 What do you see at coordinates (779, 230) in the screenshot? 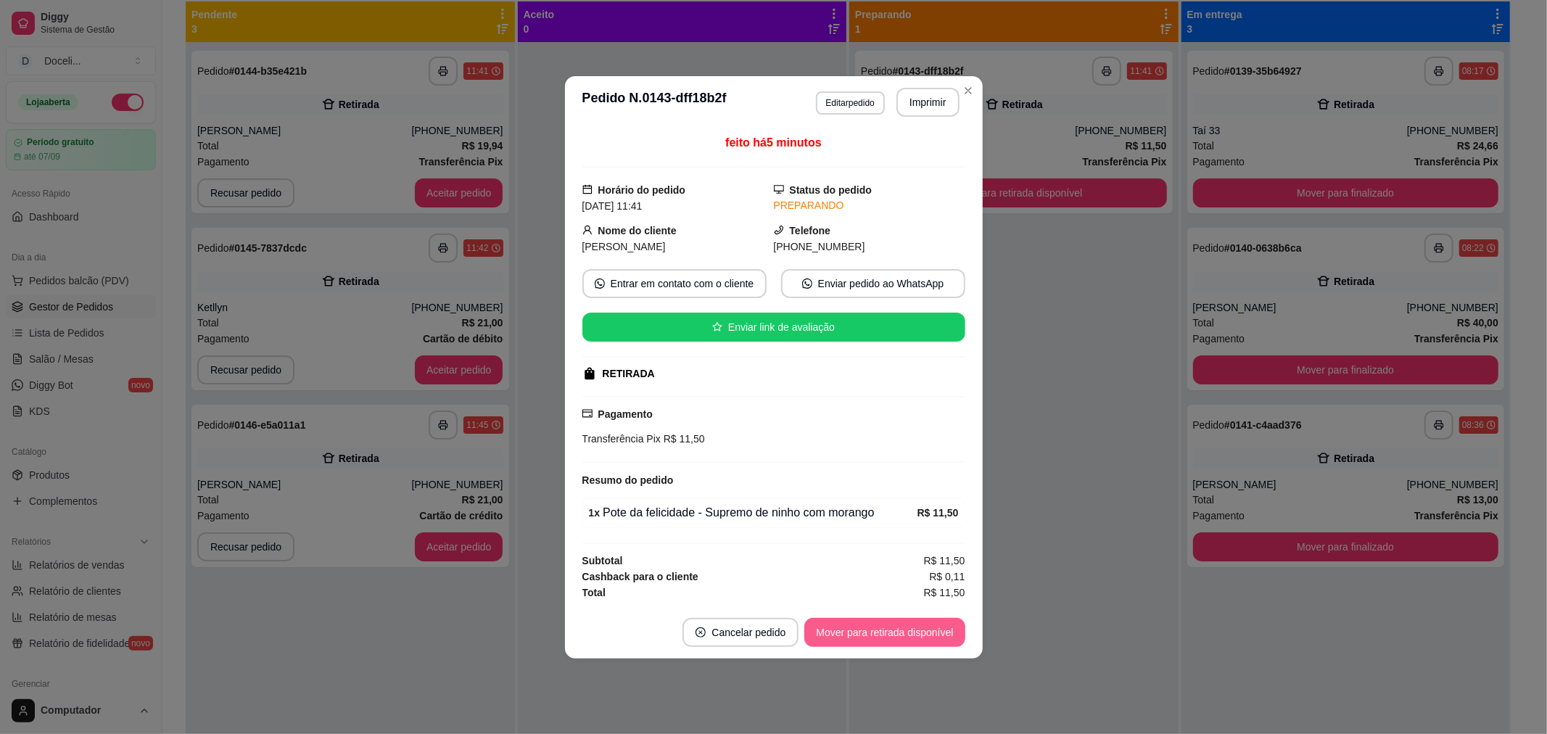
I see `span: phone` at bounding box center [779, 230].